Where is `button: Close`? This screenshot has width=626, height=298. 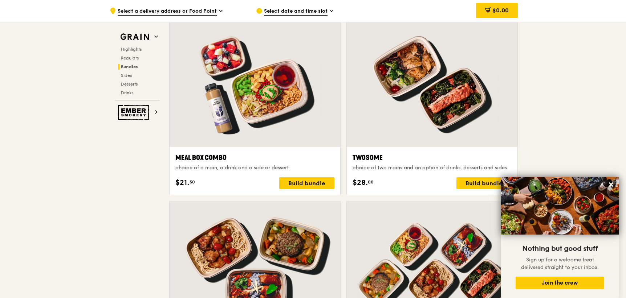
button: Close is located at coordinates (611, 185).